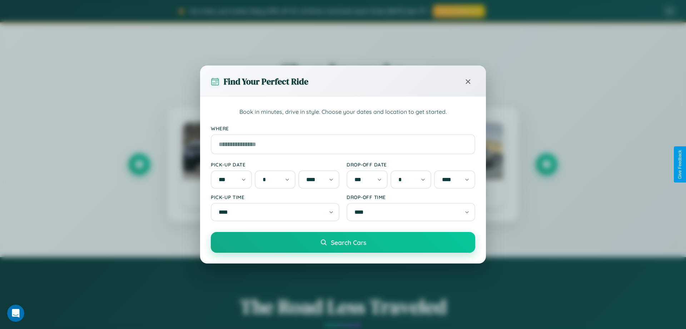  I want to click on label: Pick-up Date, so click(275, 164).